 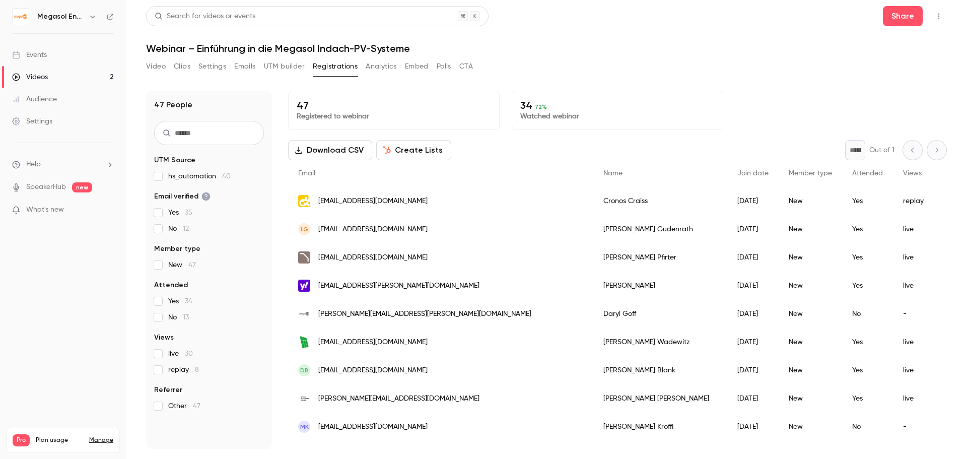 I want to click on button: Share, so click(x=903, y=16).